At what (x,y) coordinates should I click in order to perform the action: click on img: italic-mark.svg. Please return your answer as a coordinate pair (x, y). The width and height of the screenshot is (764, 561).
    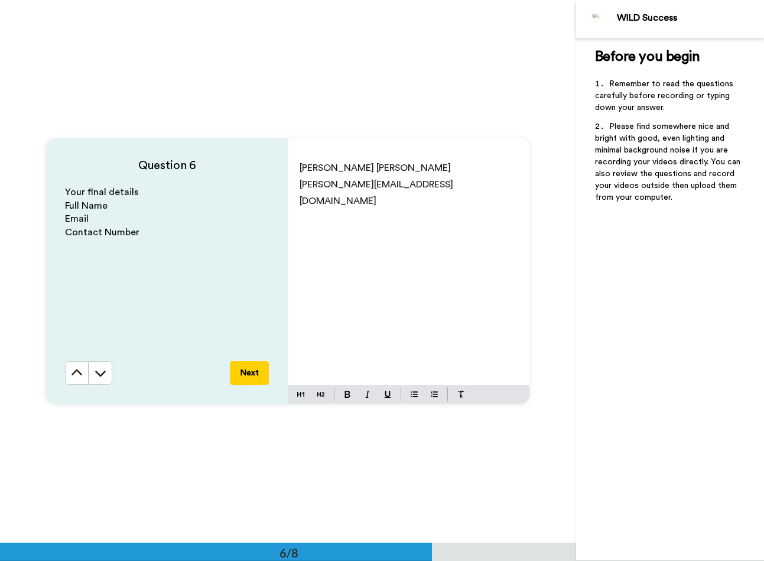
    Looking at the image, I should click on (368, 394).